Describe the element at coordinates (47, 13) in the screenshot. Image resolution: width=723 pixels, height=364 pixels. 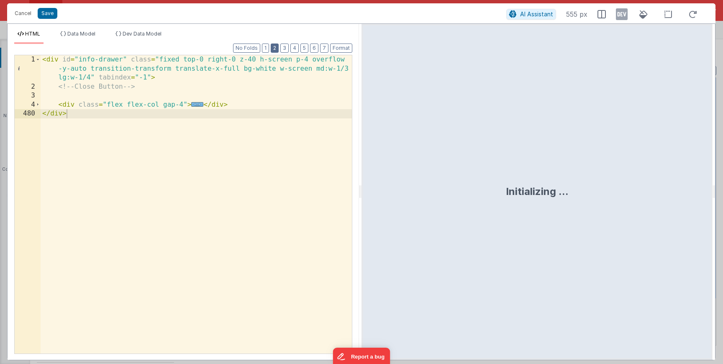
I see `button: Save` at that location.